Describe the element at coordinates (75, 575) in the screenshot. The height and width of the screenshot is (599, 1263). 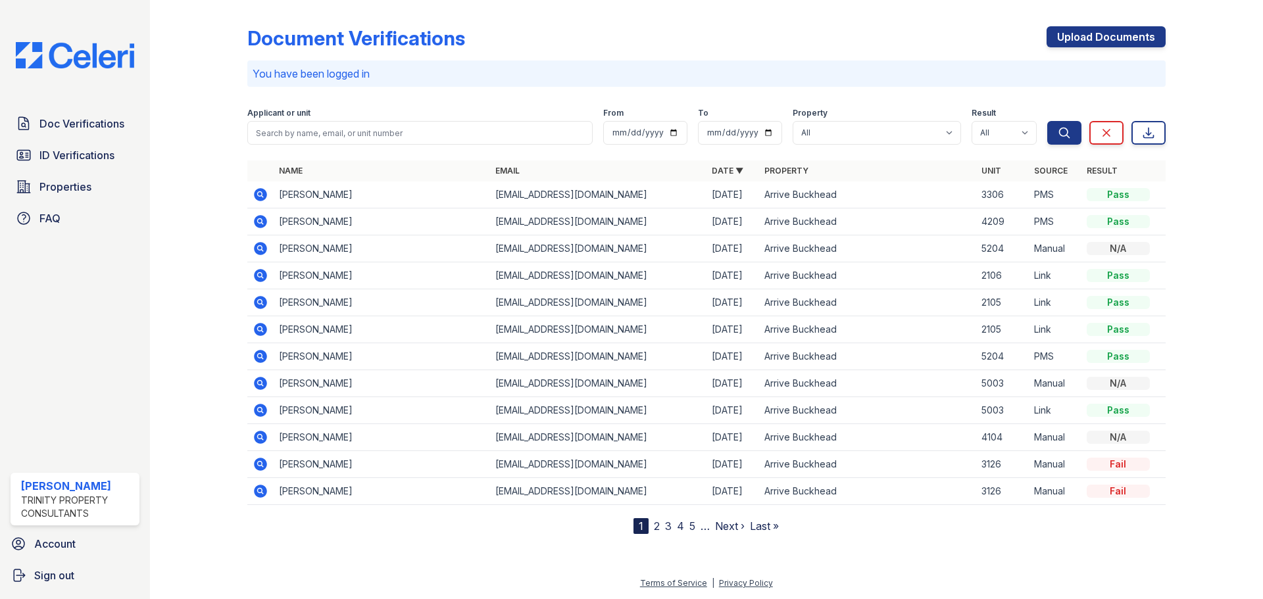
I see `a: Sign out` at that location.